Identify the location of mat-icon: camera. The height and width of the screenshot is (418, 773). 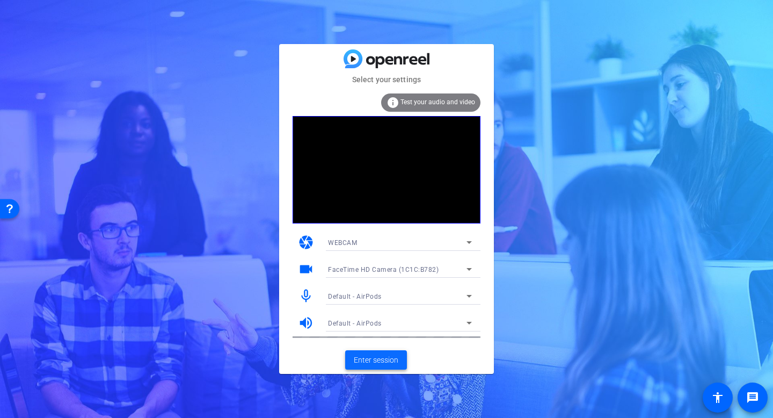
(306, 242).